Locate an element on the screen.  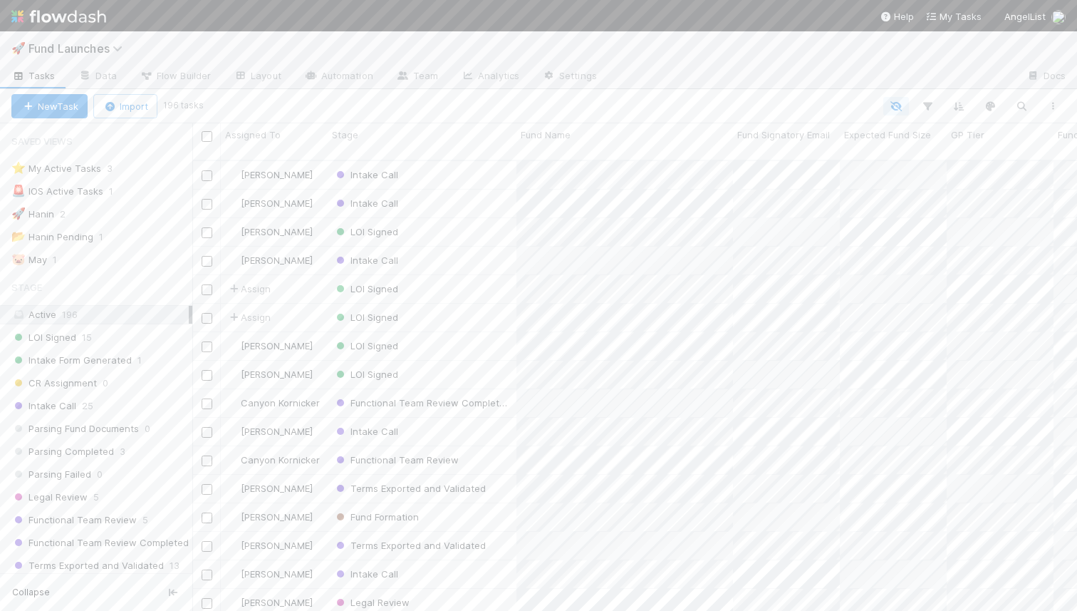
span: 5 is located at coordinates (96, 497).